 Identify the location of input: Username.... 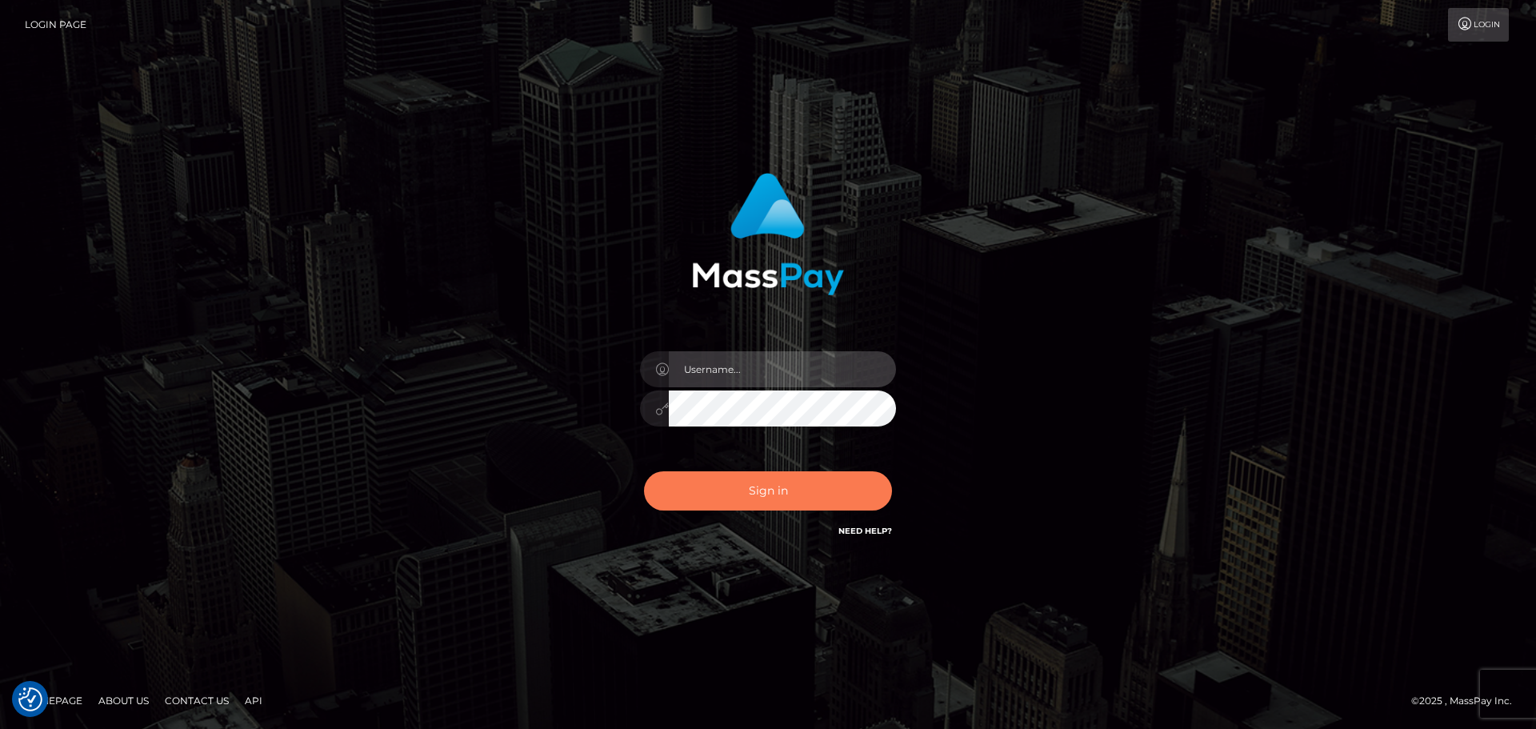
(782, 369).